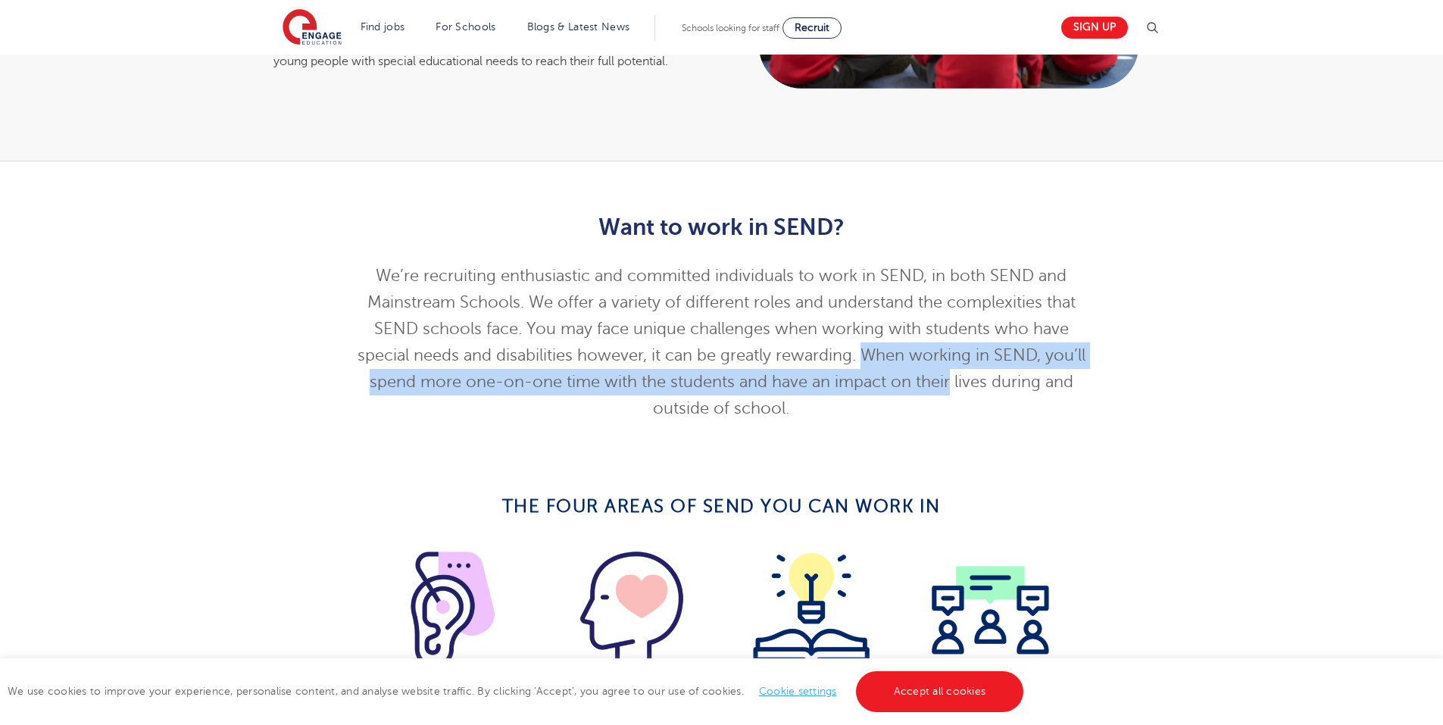 The height and width of the screenshot is (725, 1443). I want to click on a: Blogs & Latest News, so click(579, 27).